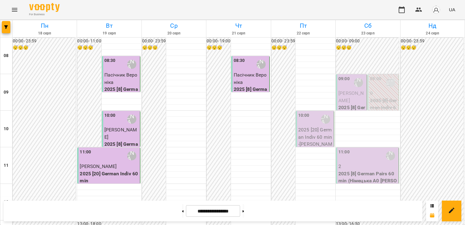 This screenshot has width=465, height=225. Describe the element at coordinates (367, 41) in the screenshot. I see `h6: 00:00 - 09:00` at that location.